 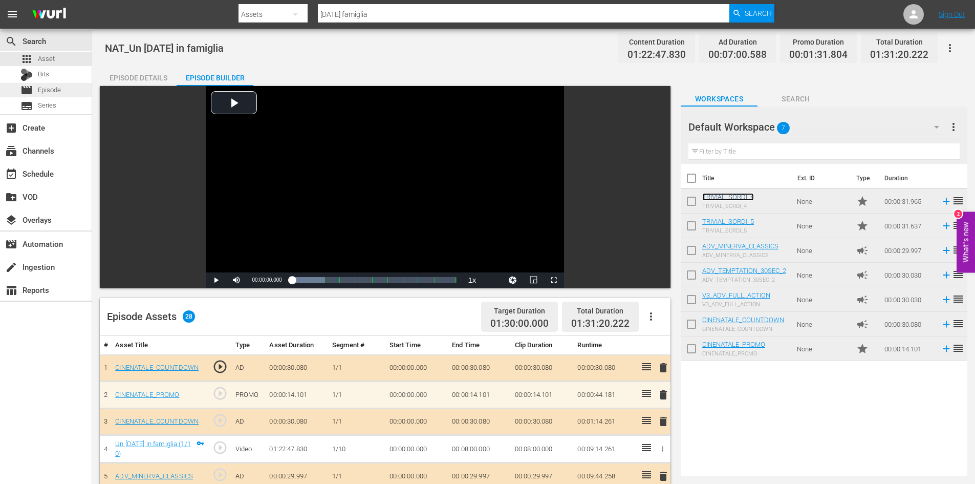 I want to click on th: Title, so click(x=747, y=178).